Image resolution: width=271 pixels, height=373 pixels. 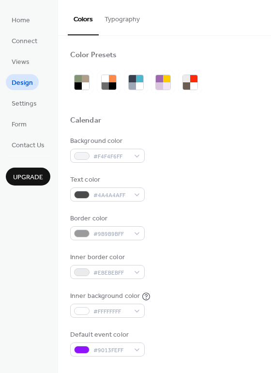 What do you see at coordinates (28, 144) in the screenshot?
I see `a: Contact Us` at bounding box center [28, 144].